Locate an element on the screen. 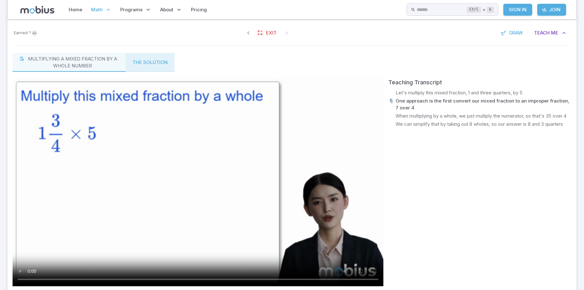 Image resolution: width=584 pixels, height=290 pixels. button: The Solution is located at coordinates (150, 62).